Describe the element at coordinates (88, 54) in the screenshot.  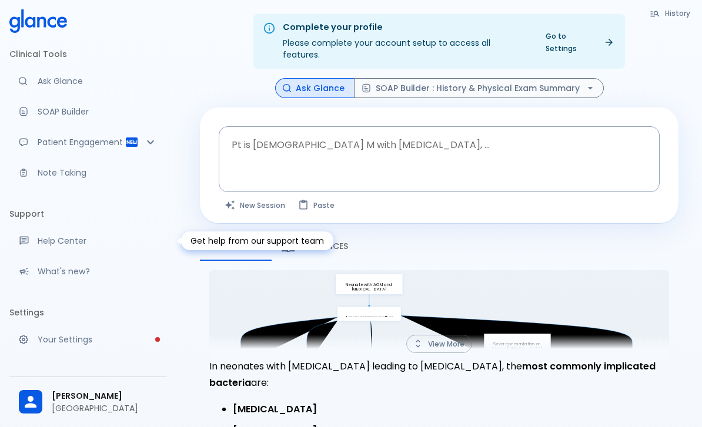
I see `li: Clinical Tools` at that location.